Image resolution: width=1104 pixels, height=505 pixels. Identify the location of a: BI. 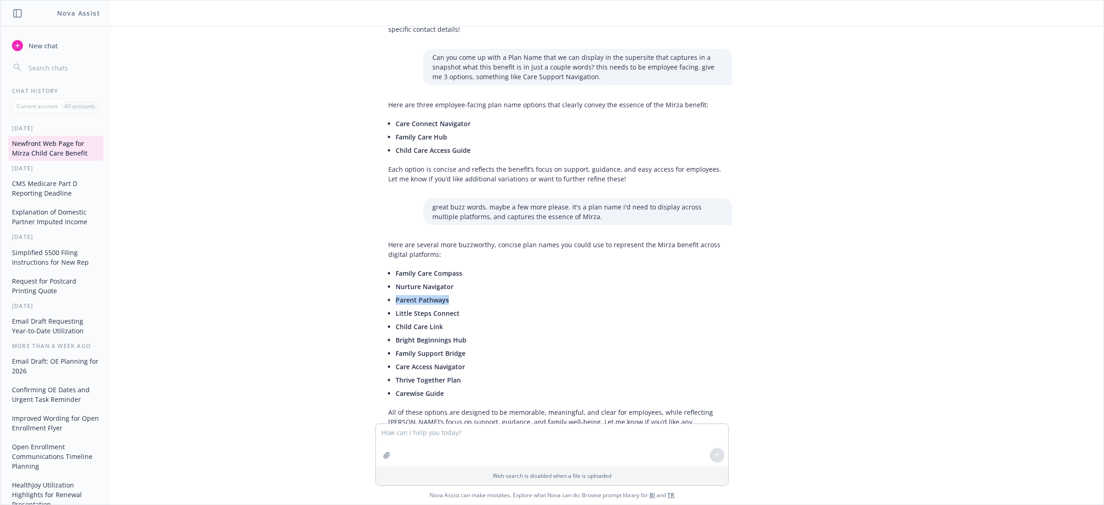
(652, 495).